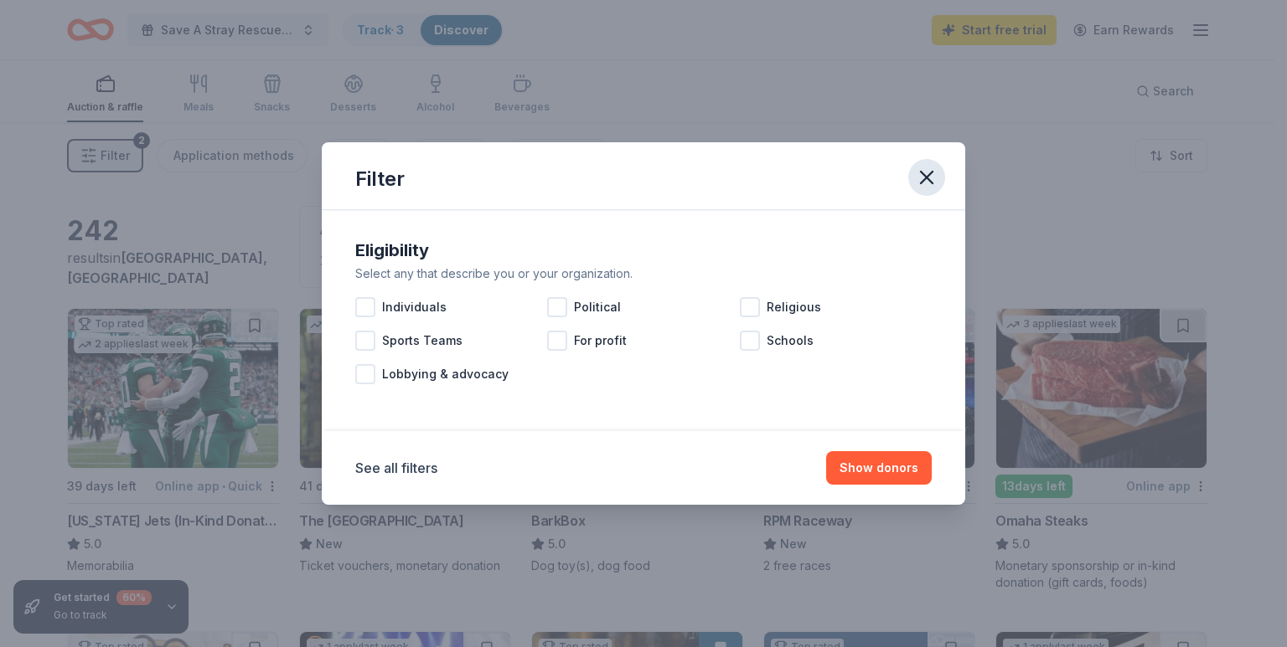  What do you see at coordinates (600, 341) in the screenshot?
I see `span: For profit` at bounding box center [600, 341].